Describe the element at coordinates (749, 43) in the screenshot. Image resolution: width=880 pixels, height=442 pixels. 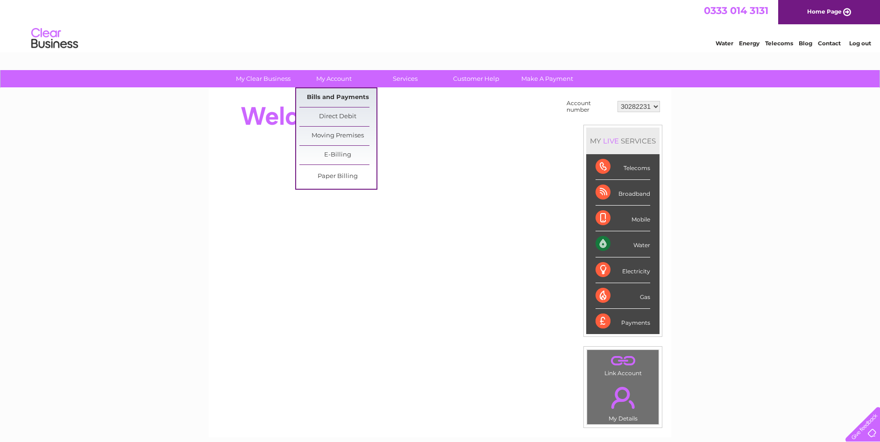
I see `a: Energy` at that location.